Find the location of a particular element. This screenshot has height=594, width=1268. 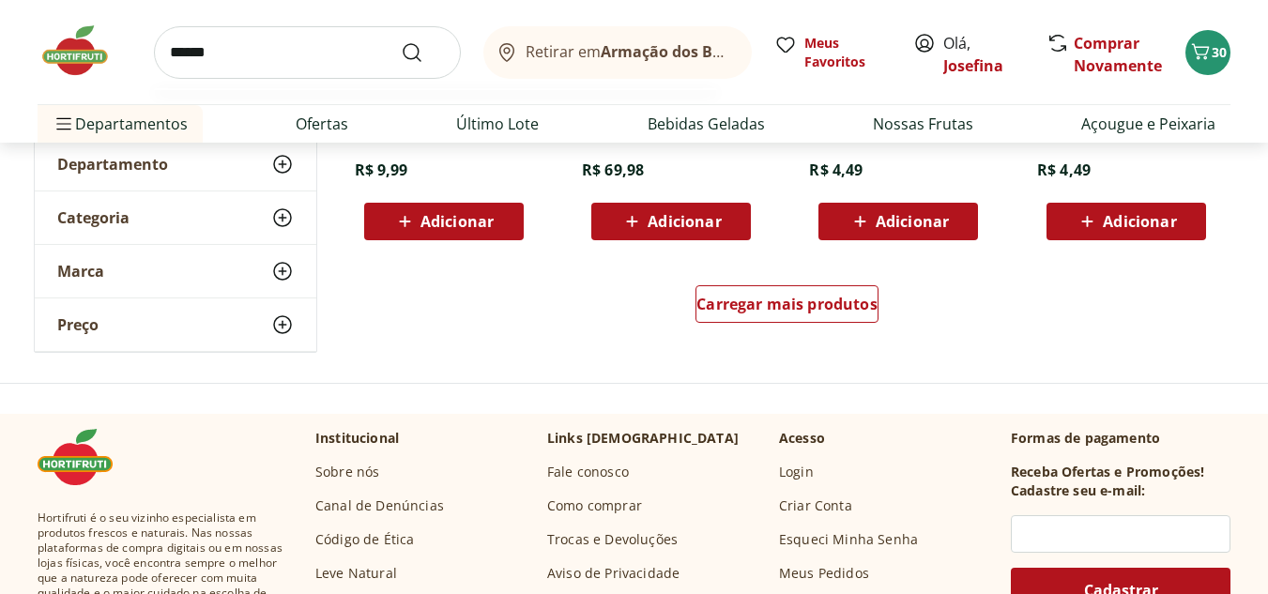

a: Meus Favoritos is located at coordinates (833, 53).